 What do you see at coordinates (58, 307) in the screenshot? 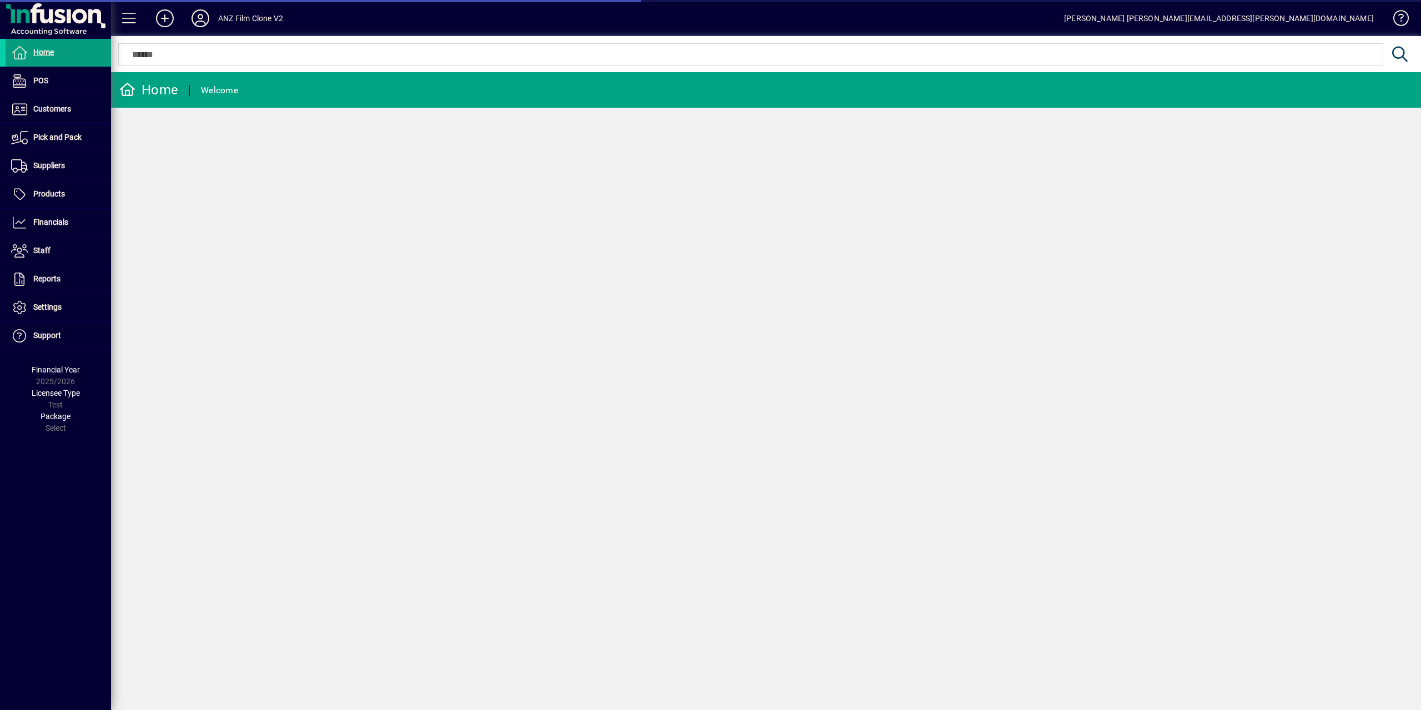
I see `a: Settings` at bounding box center [58, 307].